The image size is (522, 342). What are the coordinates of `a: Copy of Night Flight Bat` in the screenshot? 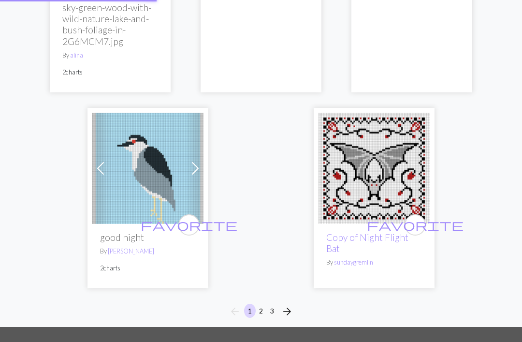 It's located at (368, 243).